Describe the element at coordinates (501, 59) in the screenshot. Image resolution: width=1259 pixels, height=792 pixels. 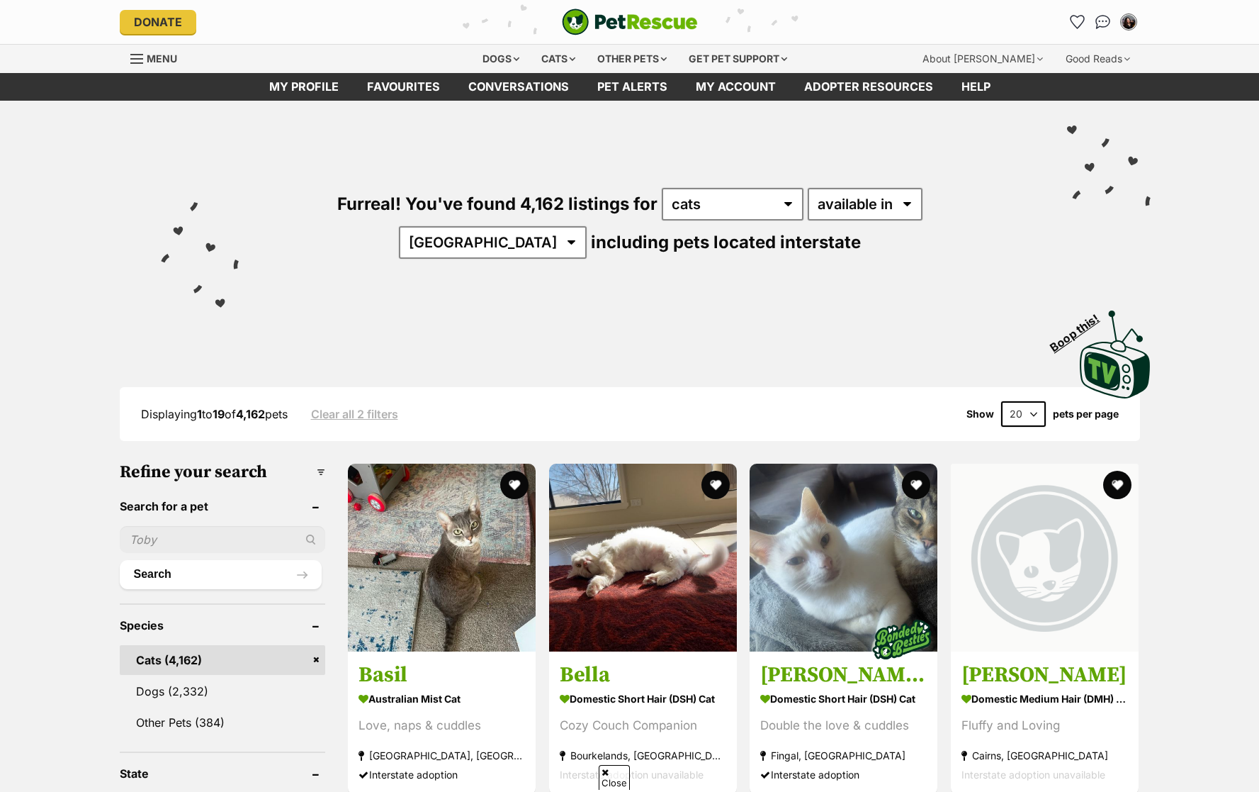
I see `div: Dogs` at that location.